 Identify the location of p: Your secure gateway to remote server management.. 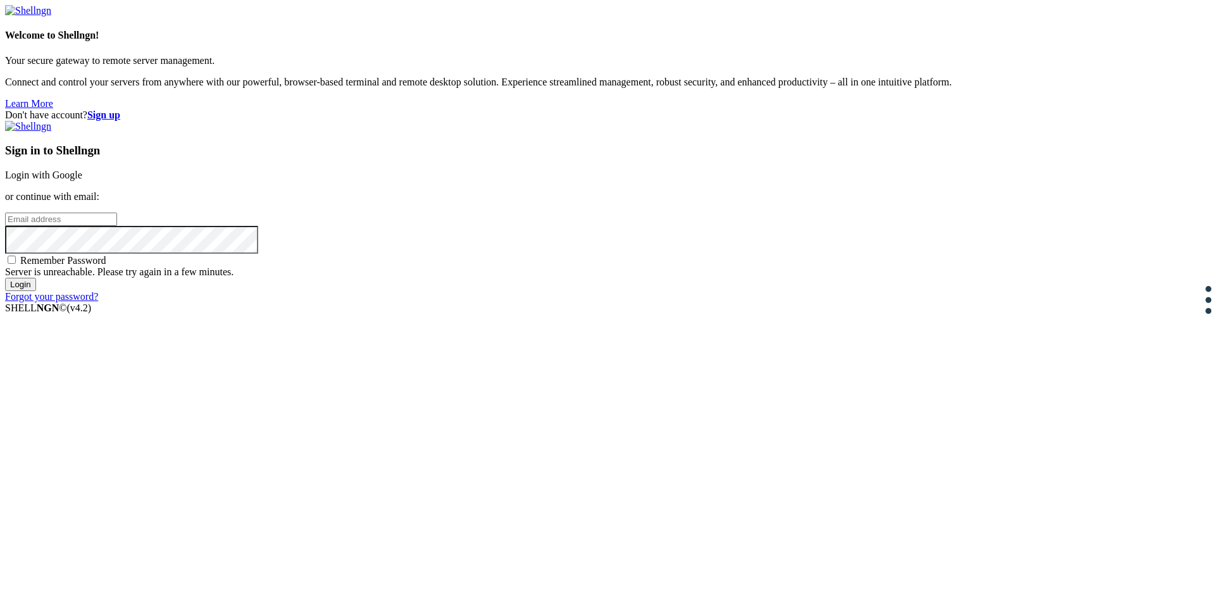
(608, 61).